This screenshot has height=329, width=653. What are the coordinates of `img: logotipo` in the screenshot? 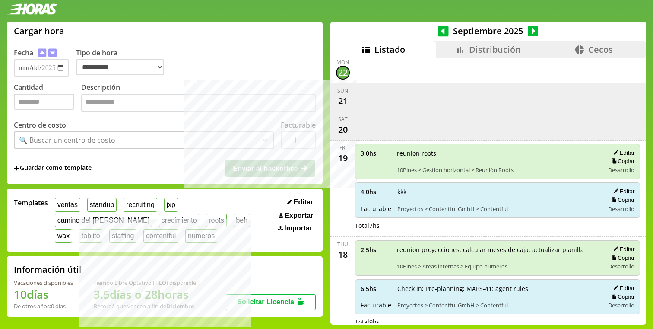 It's located at (32, 9).